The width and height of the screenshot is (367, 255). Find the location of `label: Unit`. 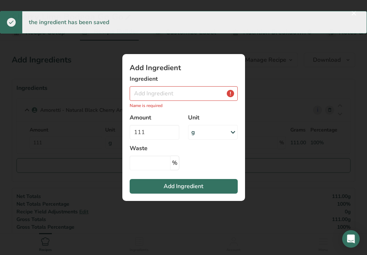

label: Unit is located at coordinates (213, 117).